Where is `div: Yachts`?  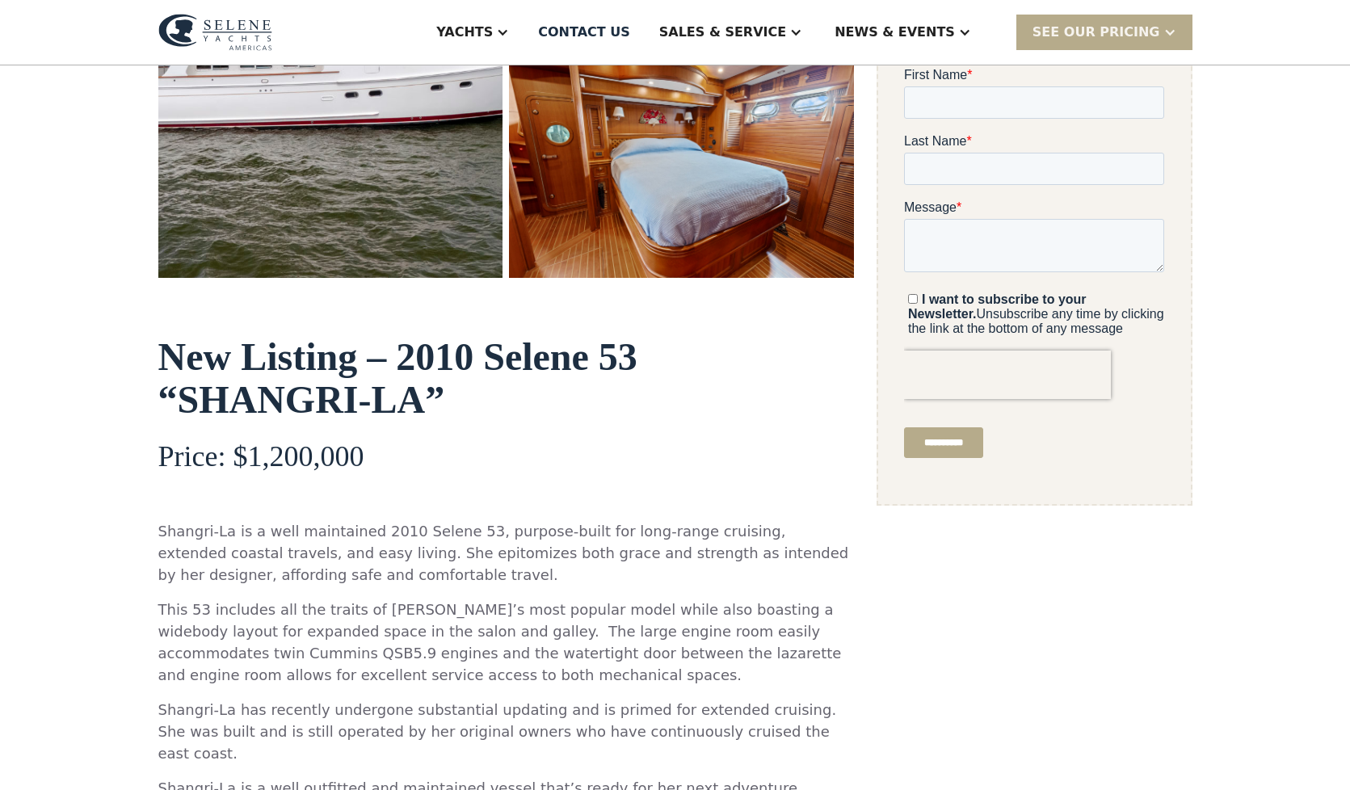 div: Yachts is located at coordinates (465, 32).